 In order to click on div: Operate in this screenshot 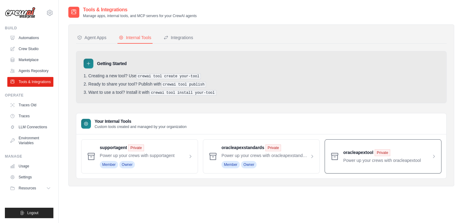, I will do `click(29, 95)`.